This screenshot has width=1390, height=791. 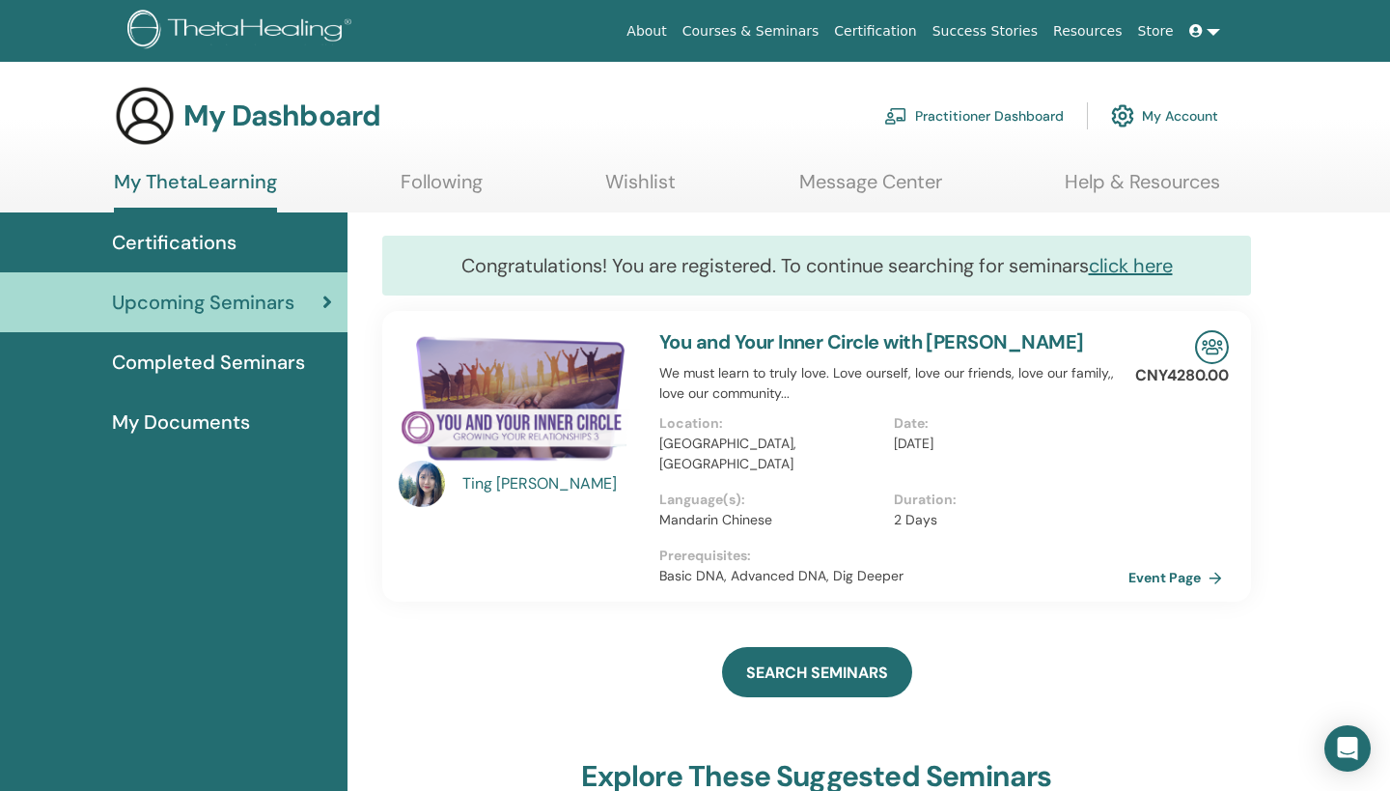 What do you see at coordinates (894, 575) in the screenshot?
I see `p: Basic DNA, Advanced DNA, Dig Deeper` at bounding box center [894, 575].